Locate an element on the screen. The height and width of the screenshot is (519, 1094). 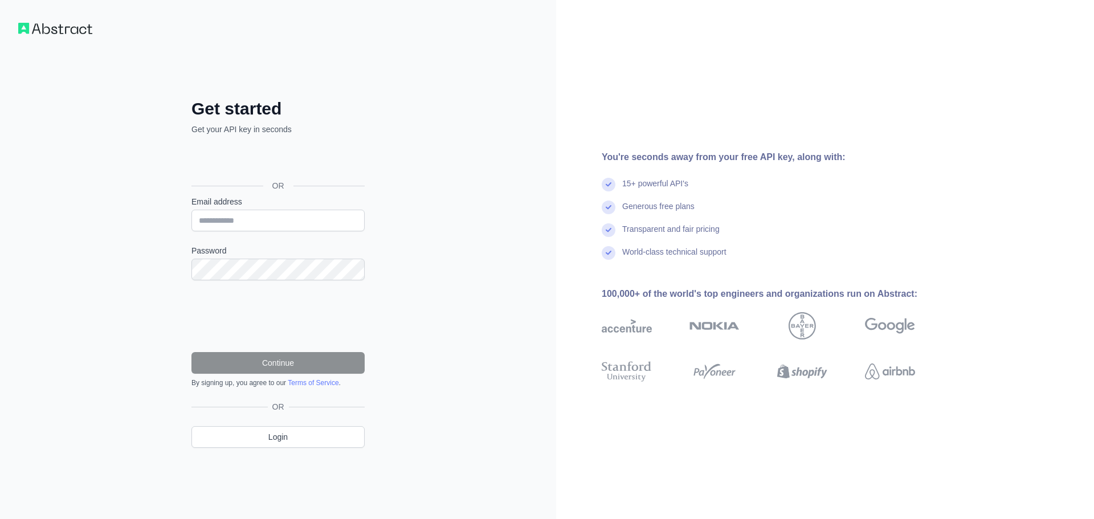
img: stanford university is located at coordinates (627, 372).